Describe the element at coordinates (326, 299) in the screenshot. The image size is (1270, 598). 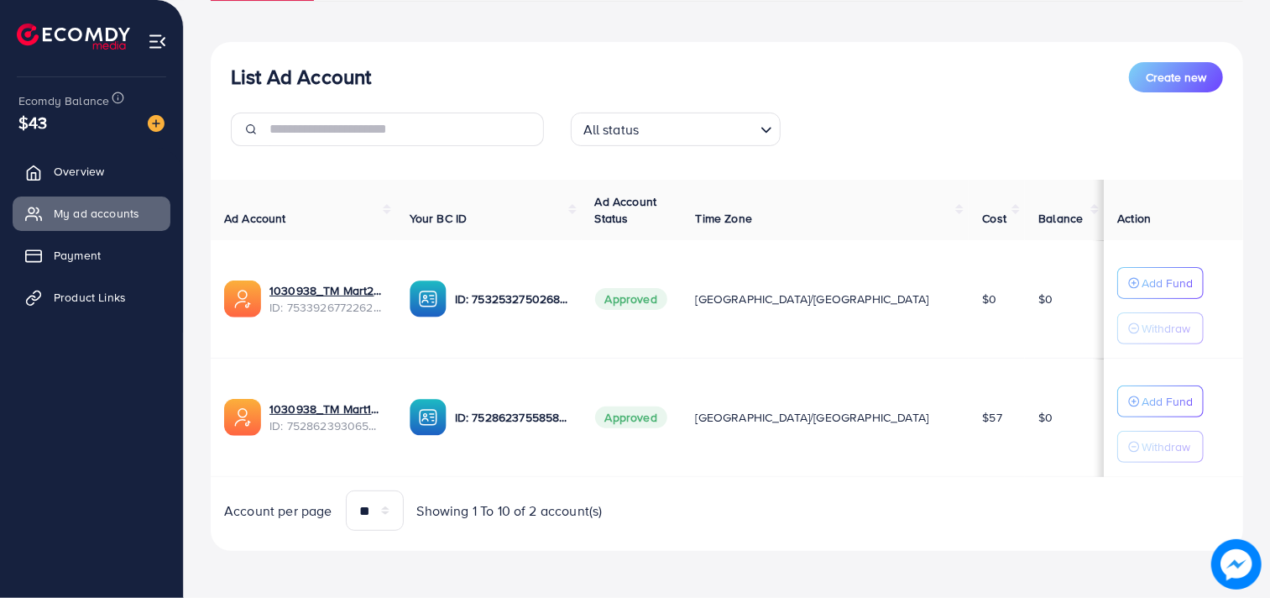
I see `div: <span class='underline'>1030938_TM Mart2_1754129054300</span></br>7533926772262469649` at that location.